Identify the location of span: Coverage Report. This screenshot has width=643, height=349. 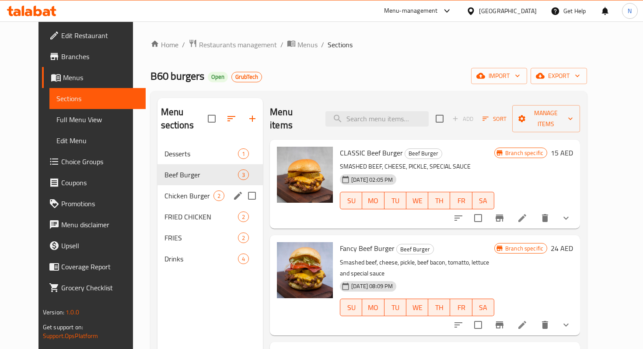
(100, 266).